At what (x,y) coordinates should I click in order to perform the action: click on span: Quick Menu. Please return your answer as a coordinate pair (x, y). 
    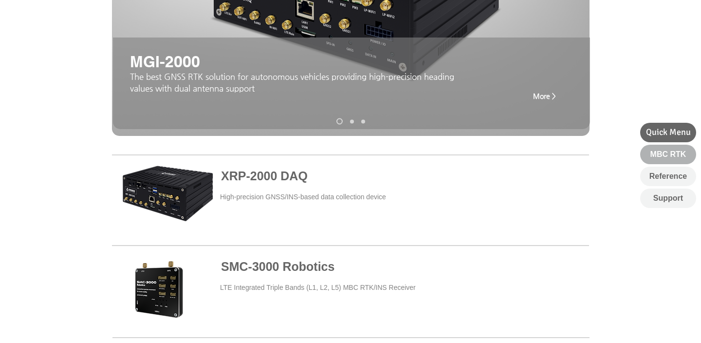
    Looking at the image, I should click on (668, 132).